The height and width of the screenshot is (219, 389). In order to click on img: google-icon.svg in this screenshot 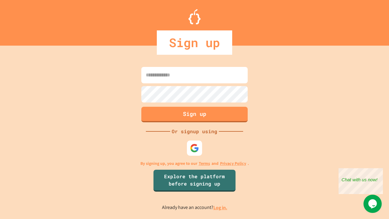, I will do `click(194, 148)`.